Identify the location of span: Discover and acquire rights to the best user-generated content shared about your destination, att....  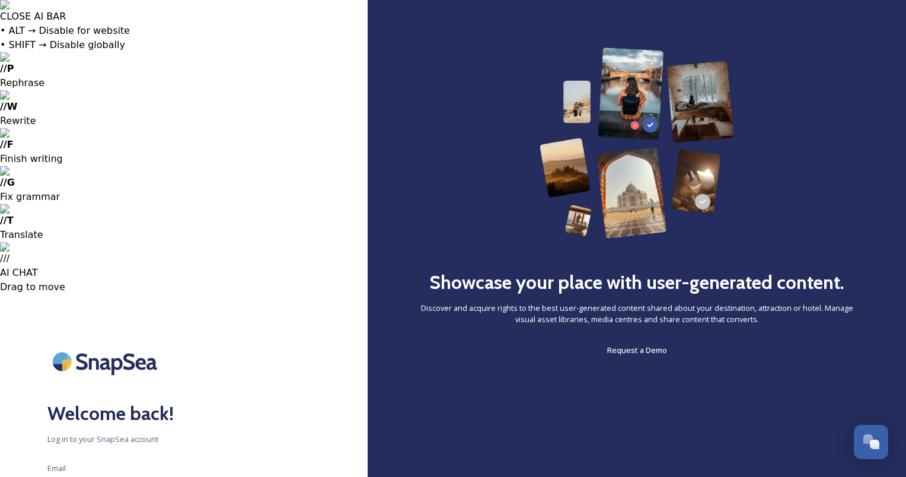
(637, 314).